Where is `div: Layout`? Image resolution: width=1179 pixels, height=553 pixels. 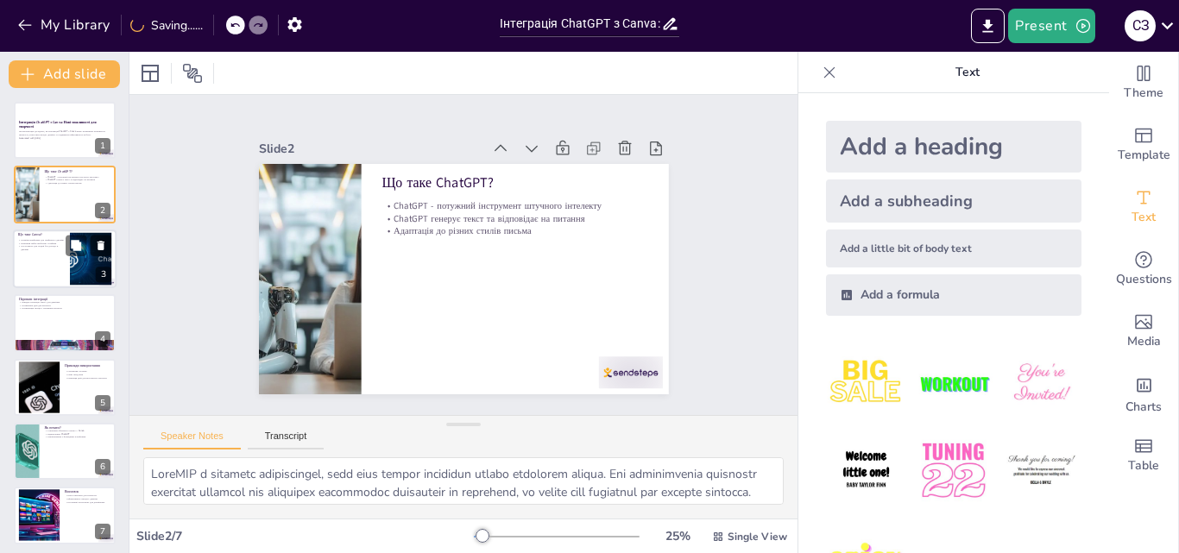 div: Layout is located at coordinates (150, 73).